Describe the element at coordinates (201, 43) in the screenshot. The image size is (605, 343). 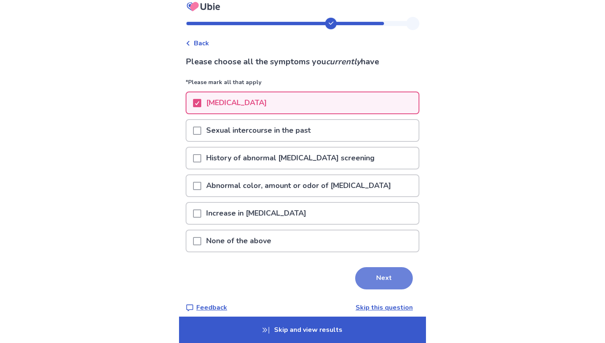
I see `span: Back` at that location.